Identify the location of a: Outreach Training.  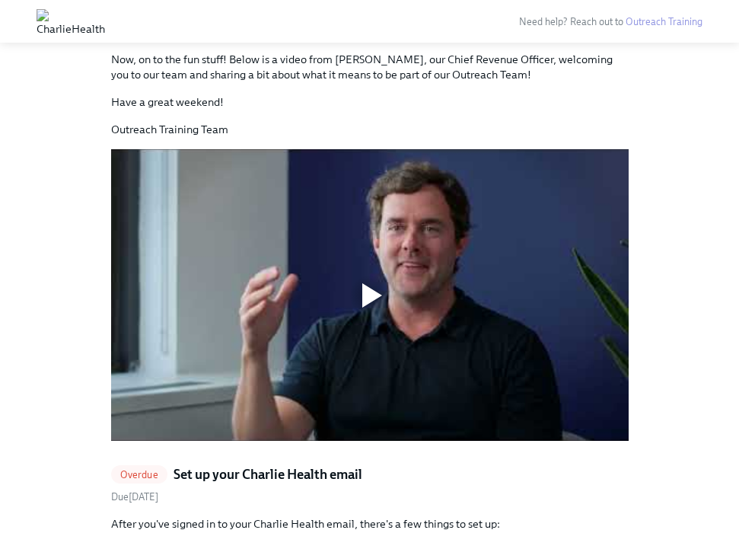
(664, 21).